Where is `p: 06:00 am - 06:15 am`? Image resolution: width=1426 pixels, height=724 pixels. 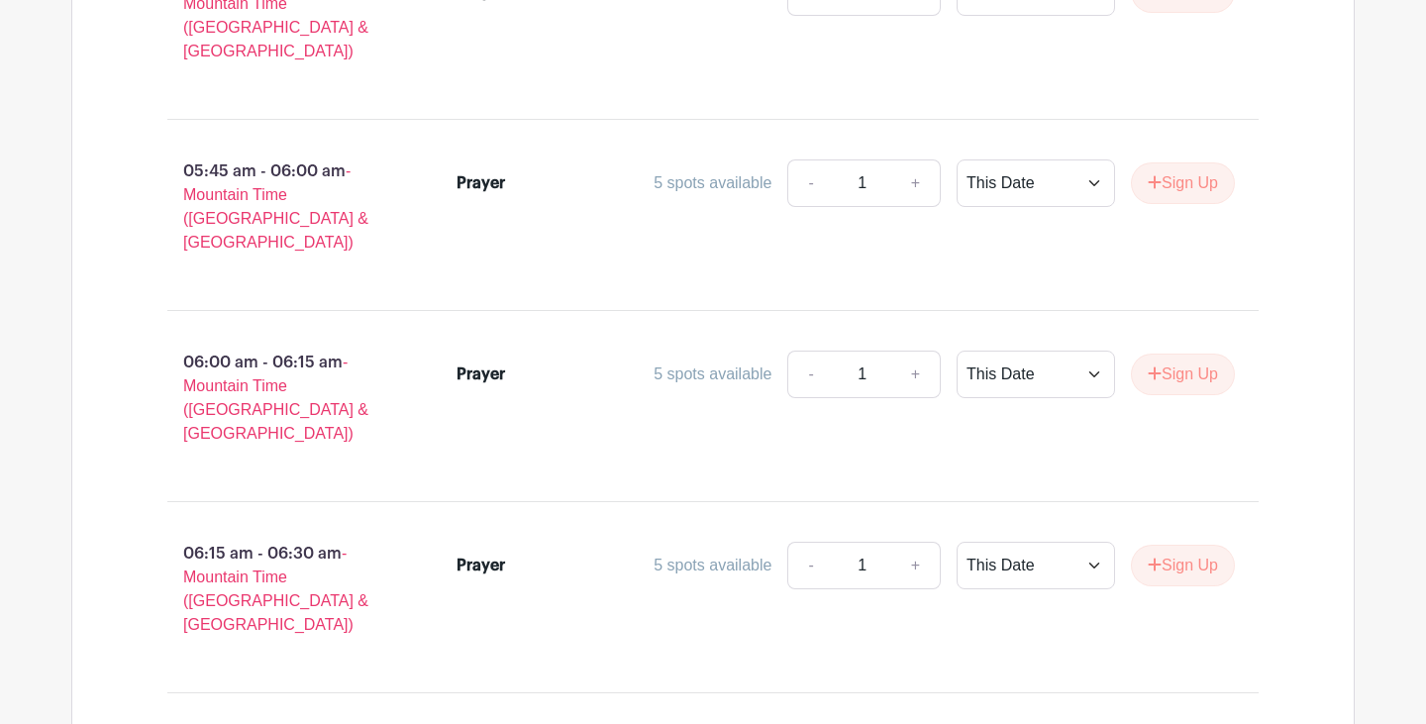 p: 06:00 am - 06:15 am is located at coordinates (280, 398).